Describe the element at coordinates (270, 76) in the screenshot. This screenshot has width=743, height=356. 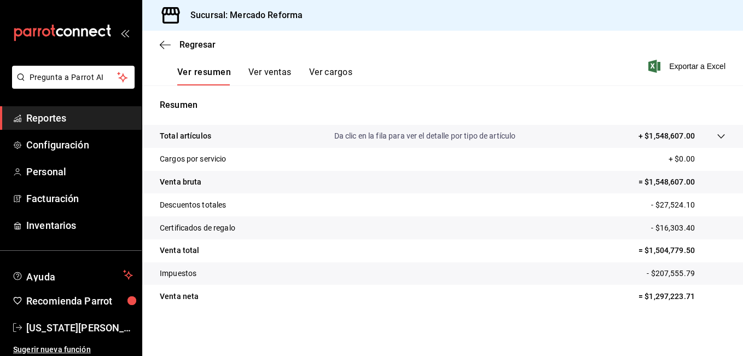
I see `button: Ver ventas` at that location.